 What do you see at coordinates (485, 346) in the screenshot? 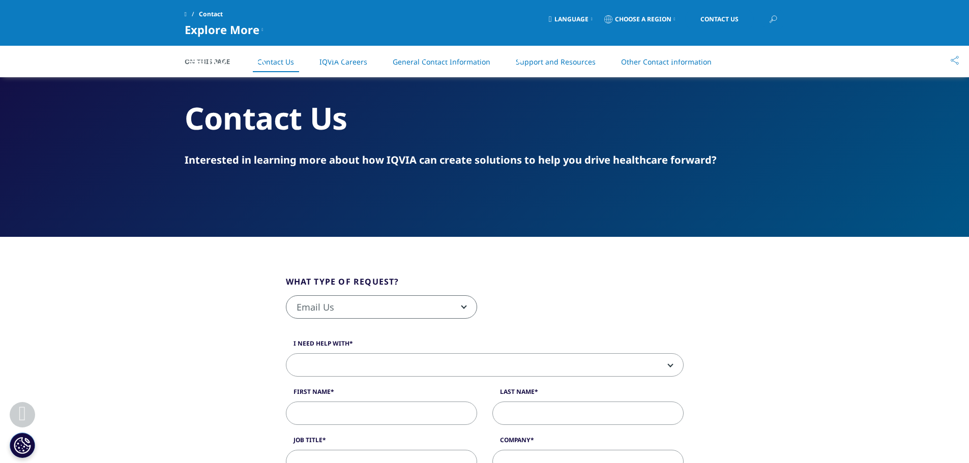
I see `label: I need help with` at bounding box center [485, 346].